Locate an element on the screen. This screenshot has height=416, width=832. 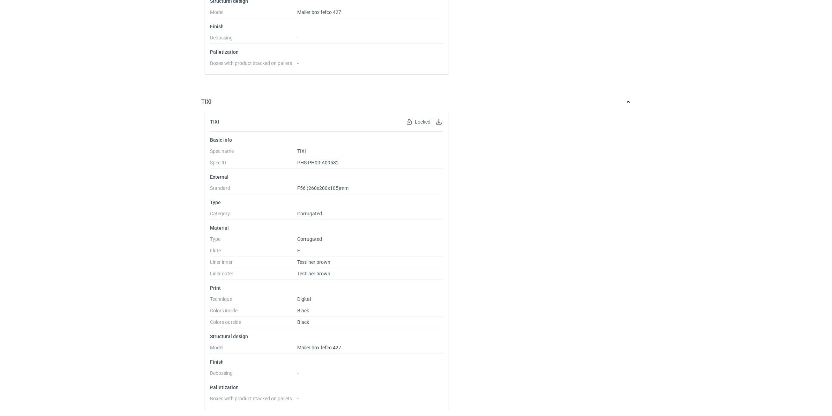
p: External is located at coordinates (326, 177).